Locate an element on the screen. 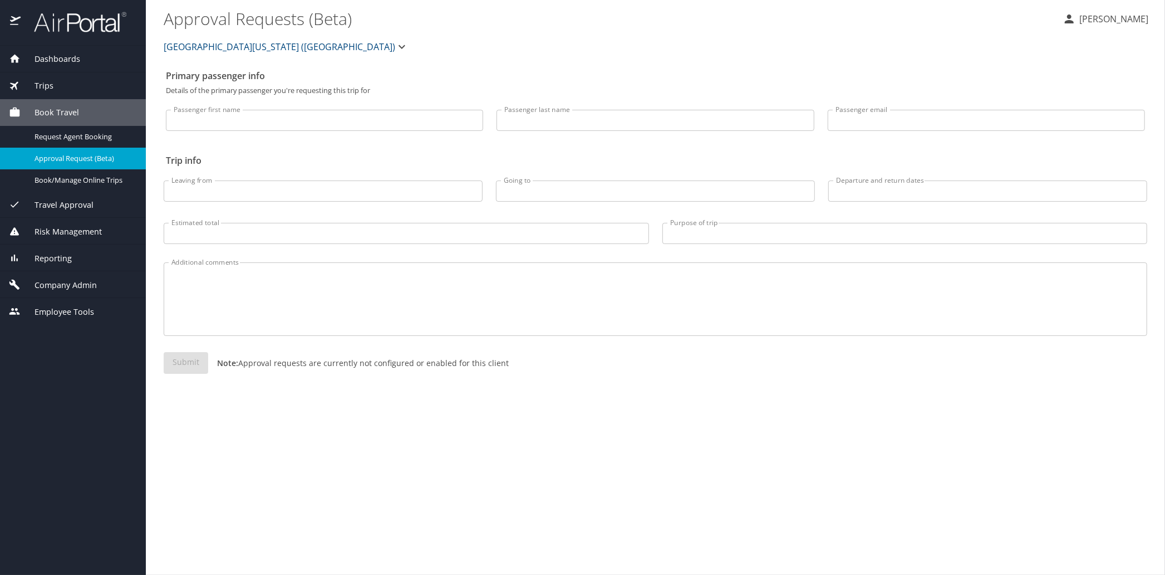 This screenshot has width=1165, height=575. img: icon-airportal.png is located at coordinates (16, 22).